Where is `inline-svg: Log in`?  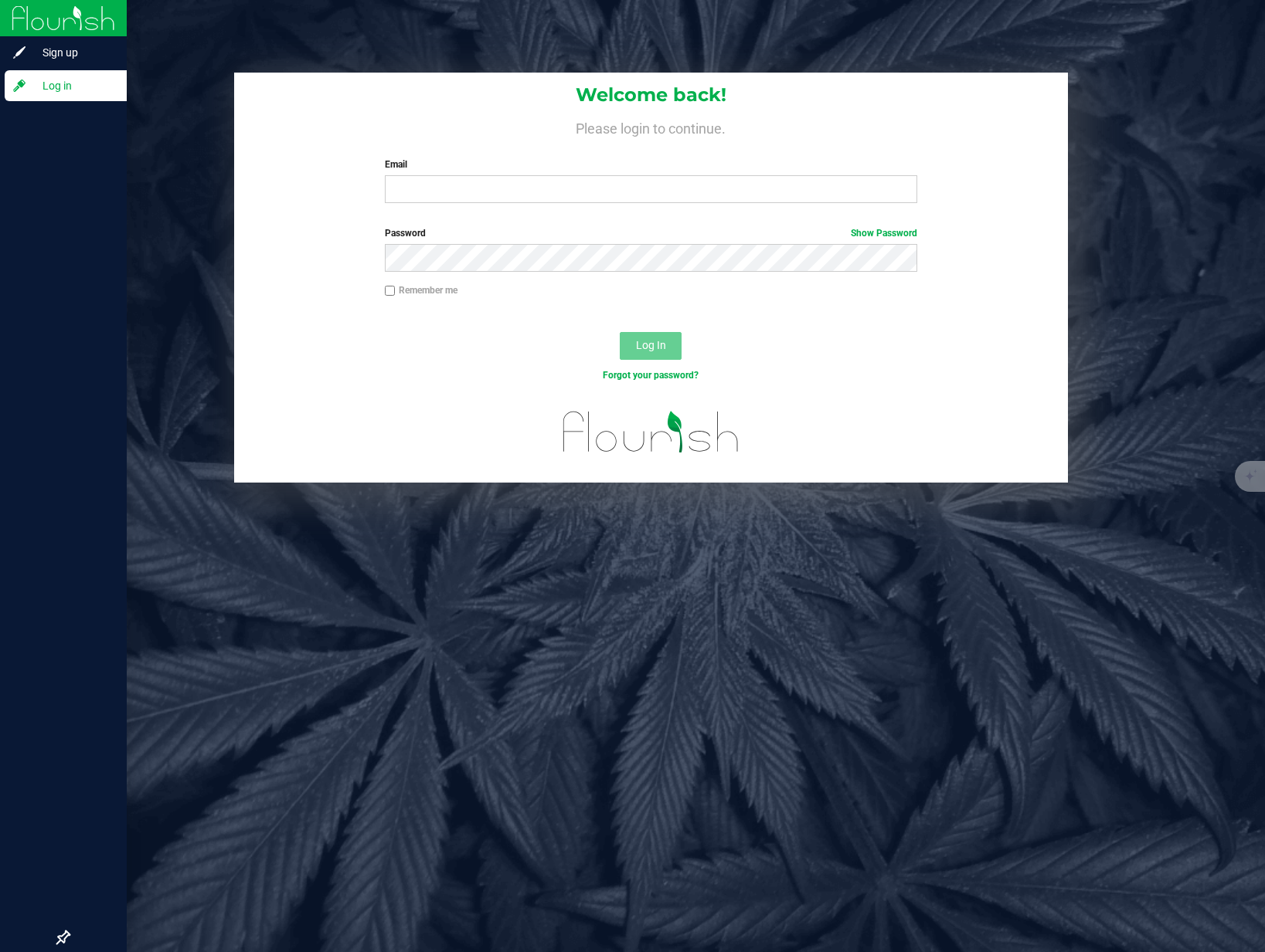
inline-svg: Log in is located at coordinates (19, 86).